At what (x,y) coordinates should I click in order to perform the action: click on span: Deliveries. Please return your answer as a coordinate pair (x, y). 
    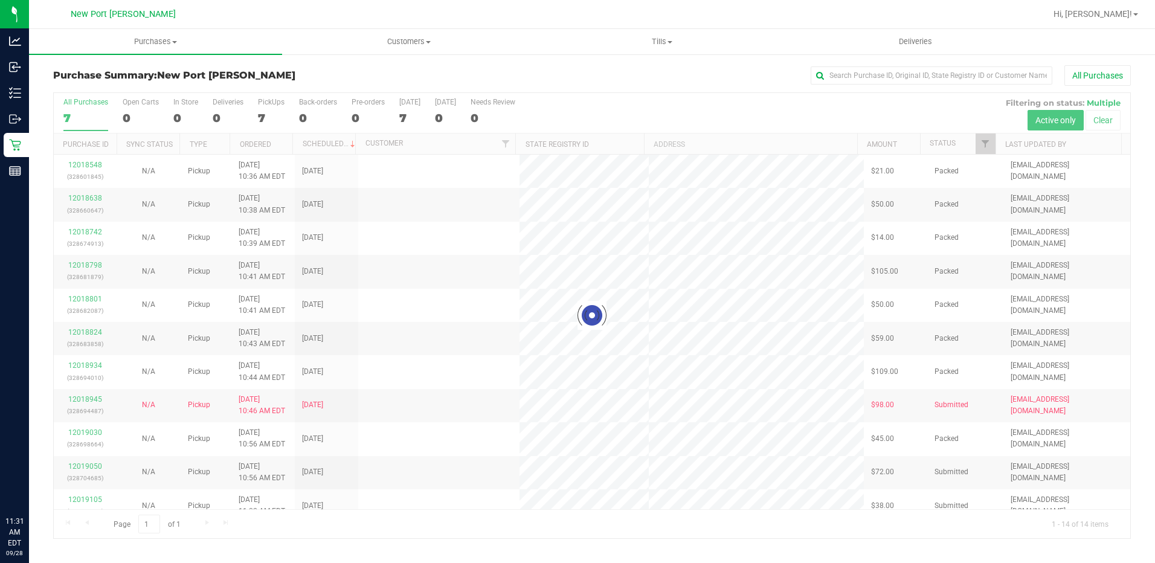
    Looking at the image, I should click on (915, 42).